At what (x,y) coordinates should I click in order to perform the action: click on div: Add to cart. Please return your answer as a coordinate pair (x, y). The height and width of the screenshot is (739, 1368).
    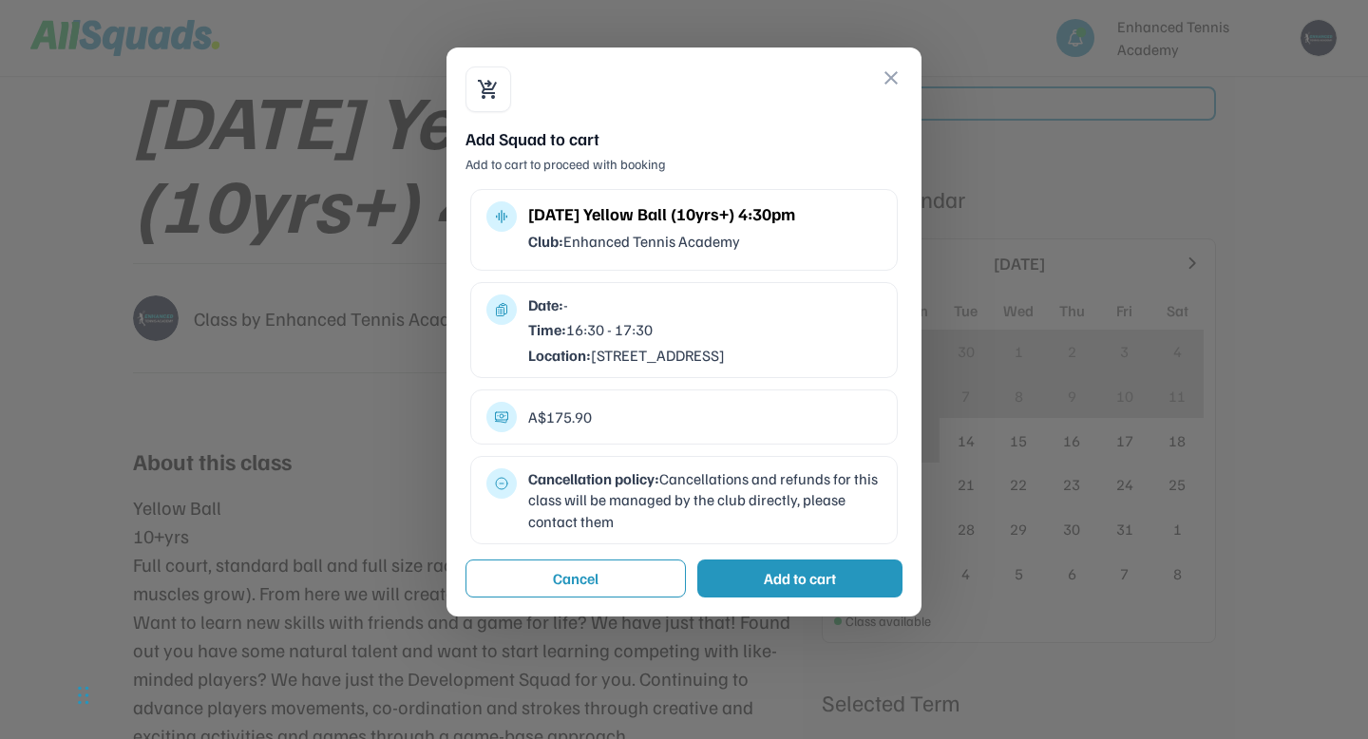
    Looking at the image, I should click on (800, 579).